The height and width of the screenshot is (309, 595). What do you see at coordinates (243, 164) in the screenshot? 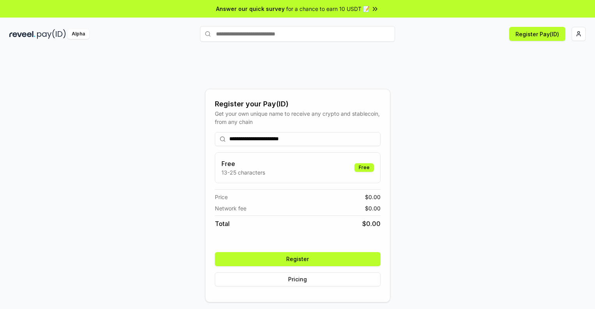
I see `h3: Free` at bounding box center [243, 164].